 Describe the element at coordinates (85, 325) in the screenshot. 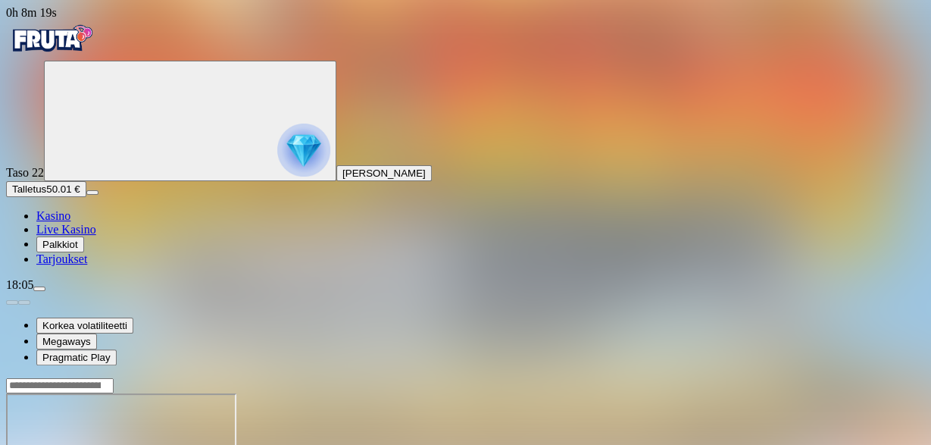

I see `button: Korkea volatiliteetti` at that location.